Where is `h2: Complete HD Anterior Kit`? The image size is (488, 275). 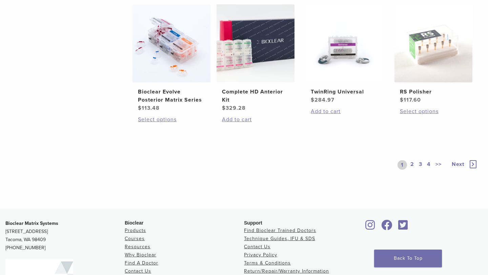
h2: Complete HD Anterior Kit is located at coordinates (255, 96).